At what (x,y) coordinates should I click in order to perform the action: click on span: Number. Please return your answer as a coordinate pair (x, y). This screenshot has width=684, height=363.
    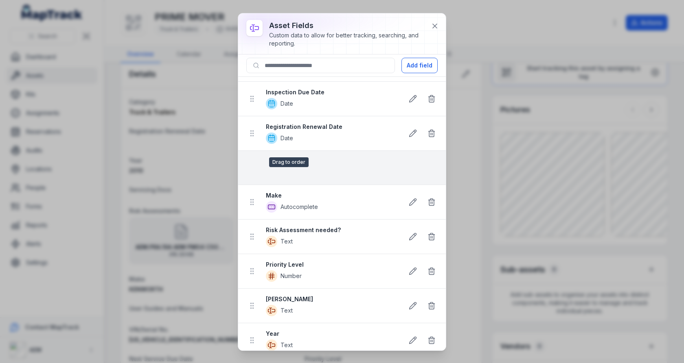
    Looking at the image, I should click on (291, 276).